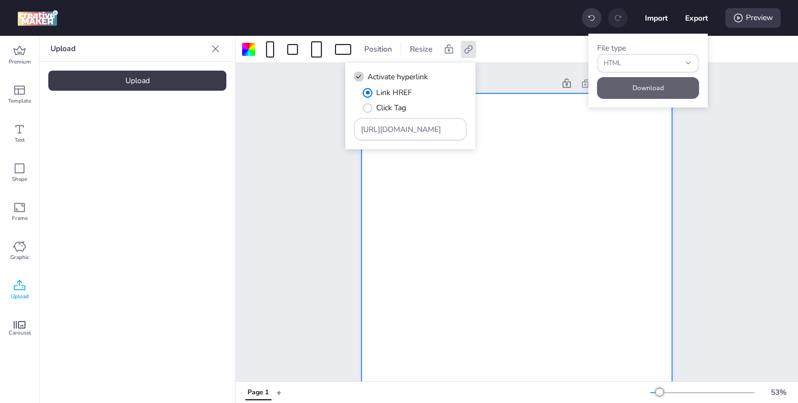  I want to click on label: File type, so click(611, 48).